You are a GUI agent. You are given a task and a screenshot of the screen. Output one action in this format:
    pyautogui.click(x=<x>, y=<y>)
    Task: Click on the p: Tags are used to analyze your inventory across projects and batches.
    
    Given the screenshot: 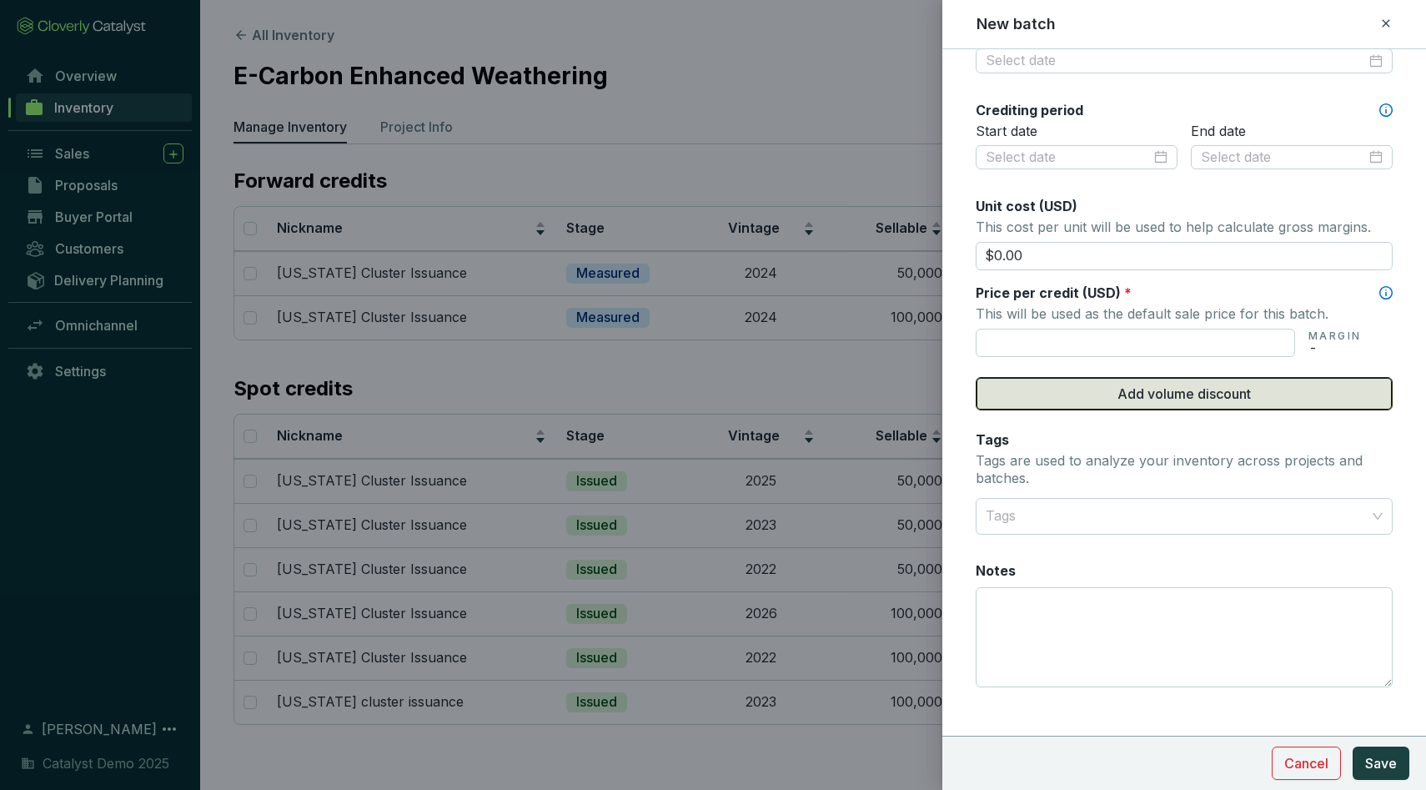 What is the action you would take?
    pyautogui.click(x=1185, y=470)
    